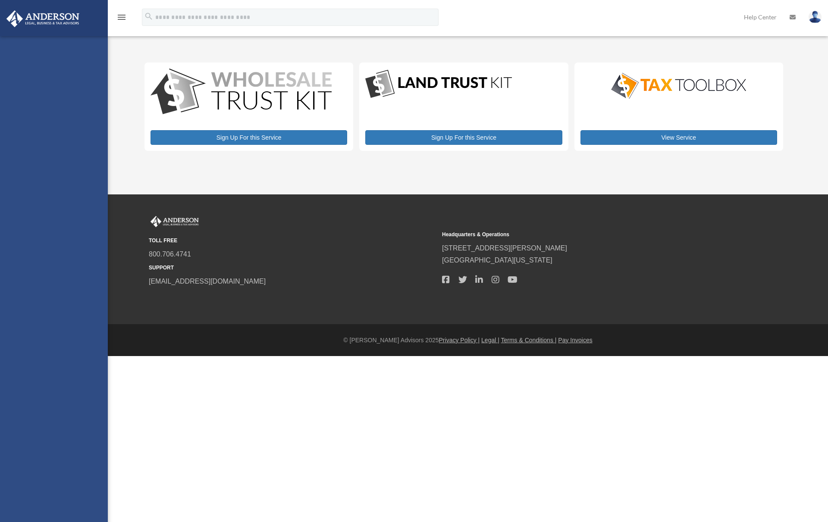 Image resolution: width=828 pixels, height=522 pixels. Describe the element at coordinates (149, 16) in the screenshot. I see `i: search` at that location.